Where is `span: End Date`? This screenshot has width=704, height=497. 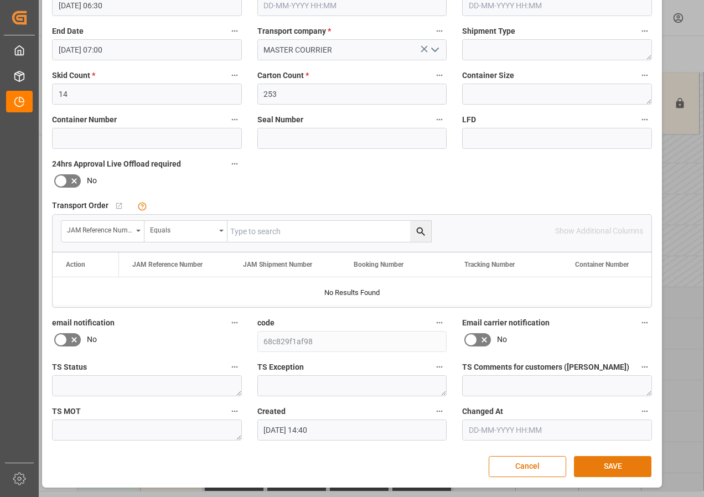
span: End Date is located at coordinates (68, 31).